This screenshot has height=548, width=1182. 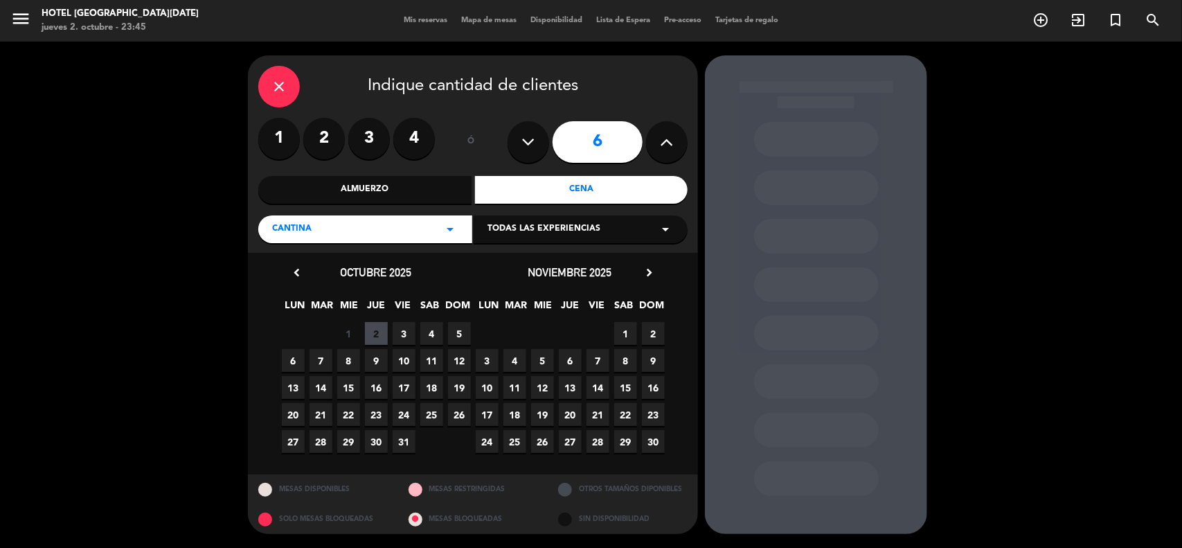 I want to click on span: octubre 2025, so click(x=376, y=272).